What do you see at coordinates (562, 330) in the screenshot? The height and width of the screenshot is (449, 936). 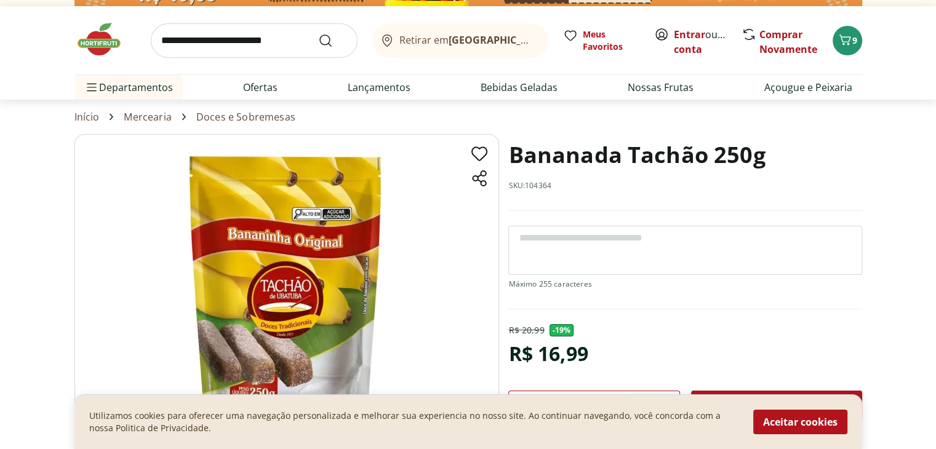 I see `span: - 19 %` at bounding box center [562, 330].